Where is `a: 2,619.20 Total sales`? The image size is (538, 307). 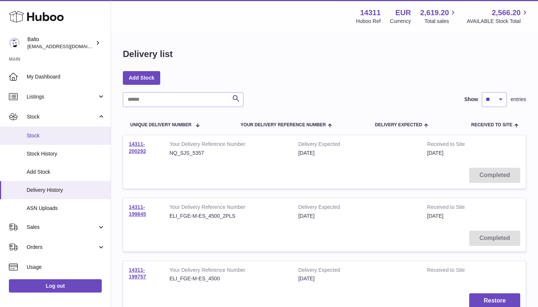 a: 2,619.20 Total sales is located at coordinates (439, 16).